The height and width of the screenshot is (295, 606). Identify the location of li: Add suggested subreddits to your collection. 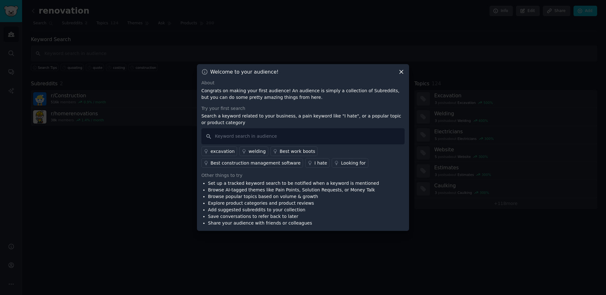
(294, 210).